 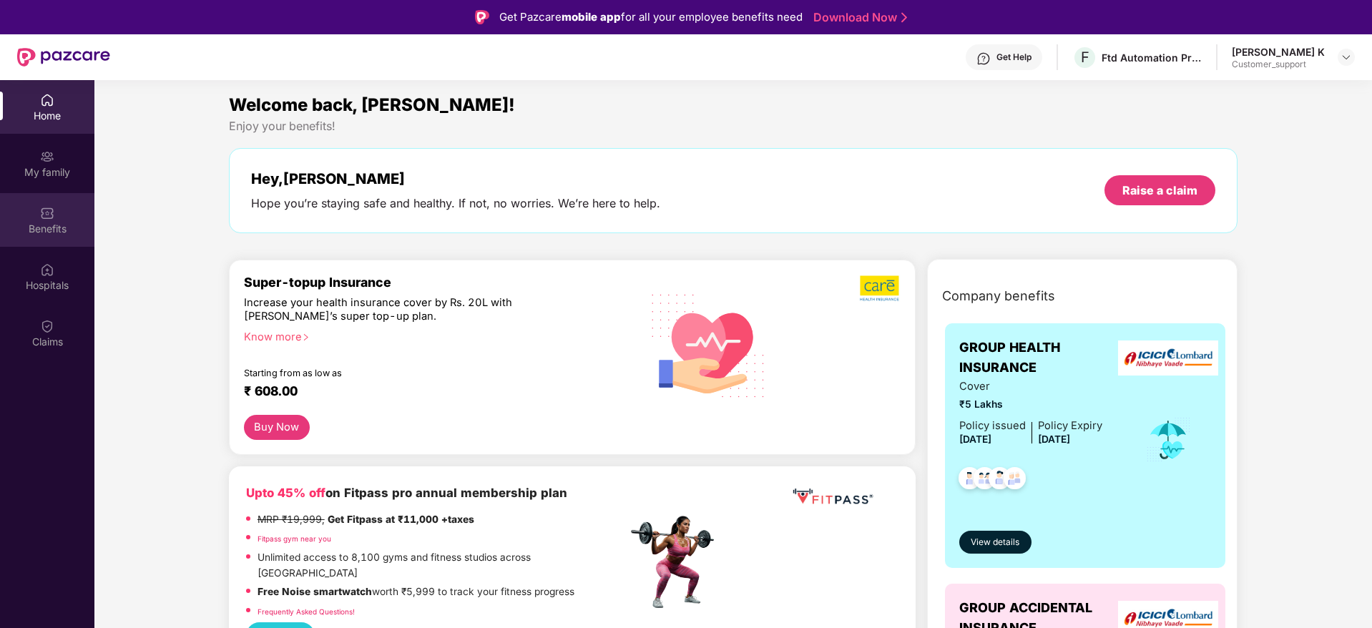 What do you see at coordinates (429, 392) in the screenshot?
I see `div: ₹ 608.00` at bounding box center [429, 392].